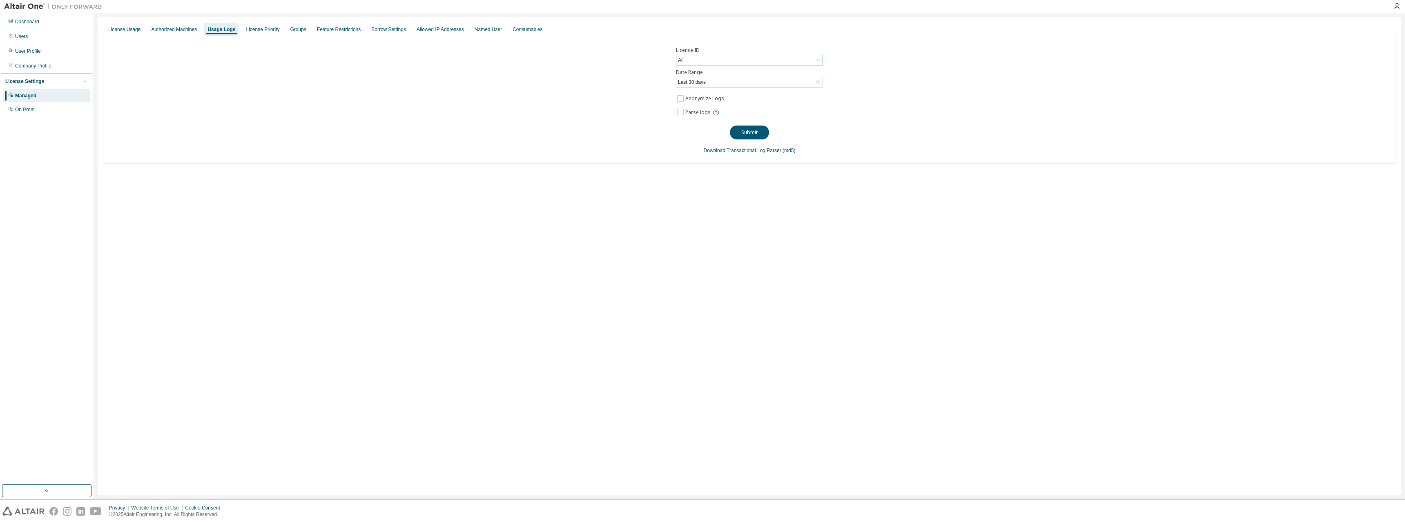 The height and width of the screenshot is (523, 1405). Describe the element at coordinates (124, 29) in the screenshot. I see `div: License Usage` at that location.